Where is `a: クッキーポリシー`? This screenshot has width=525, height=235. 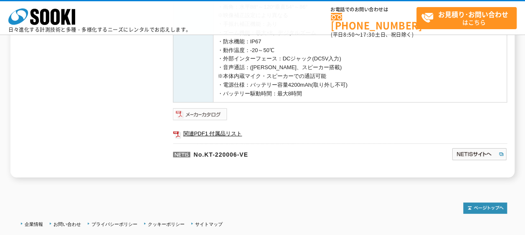
a: クッキーポリシー is located at coordinates (166, 225).